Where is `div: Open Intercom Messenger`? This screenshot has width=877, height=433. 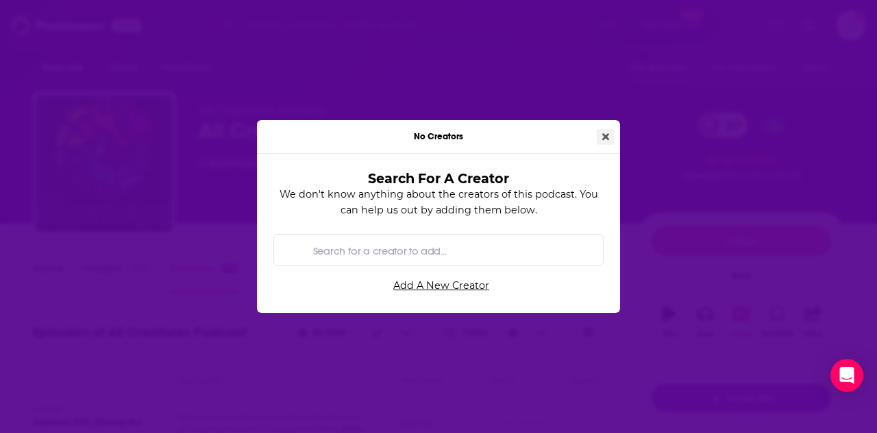 div: Open Intercom Messenger is located at coordinates (847, 375).